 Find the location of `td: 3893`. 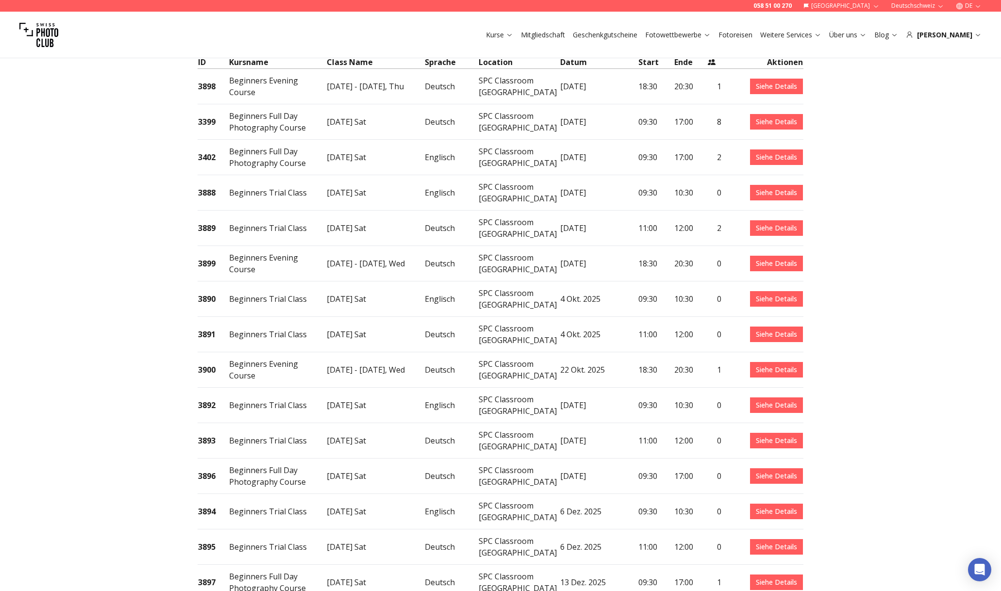

td: 3893 is located at coordinates (213, 441).